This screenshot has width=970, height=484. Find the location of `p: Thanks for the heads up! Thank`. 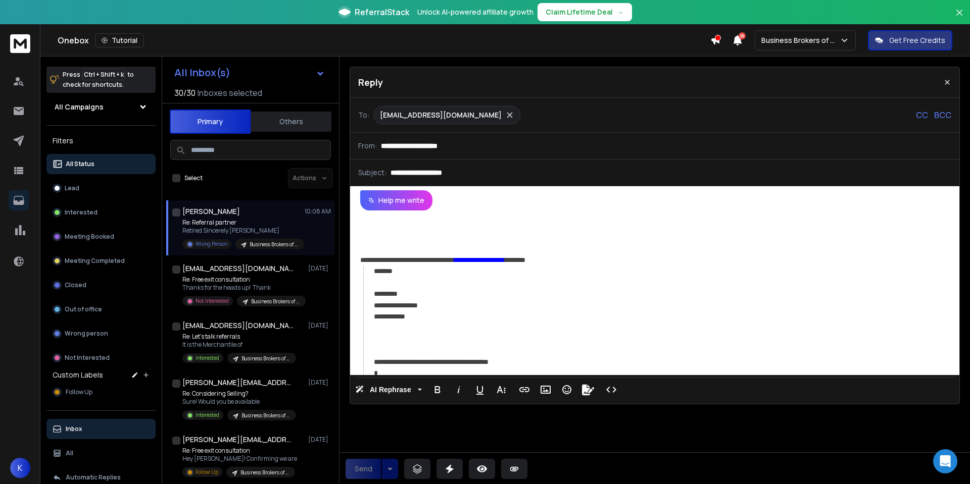

p: Thanks for the heads up! Thank is located at coordinates (243, 288).